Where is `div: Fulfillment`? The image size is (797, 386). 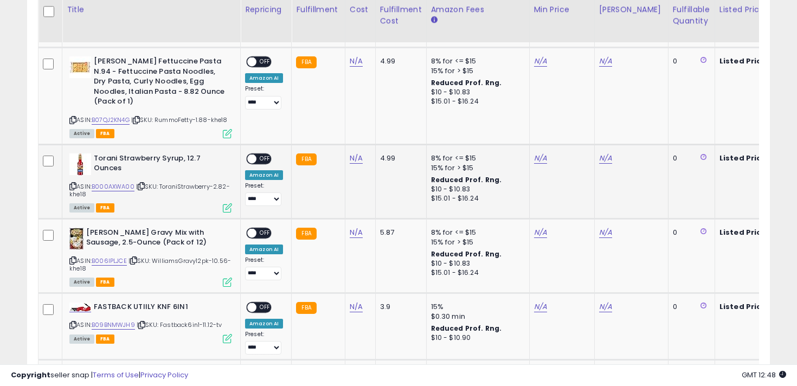 div: Fulfillment is located at coordinates (318, 9).